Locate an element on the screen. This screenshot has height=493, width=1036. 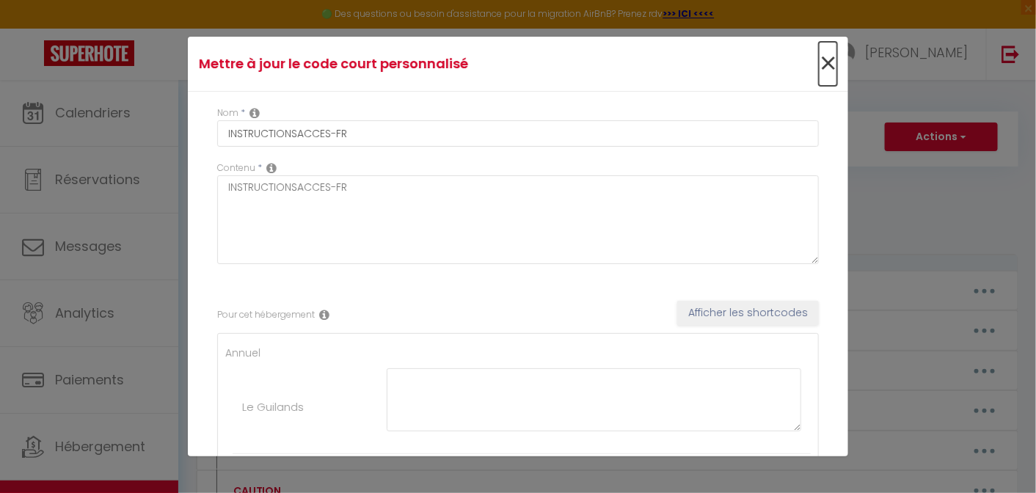
i: Custom short code name is located at coordinates (255, 113).